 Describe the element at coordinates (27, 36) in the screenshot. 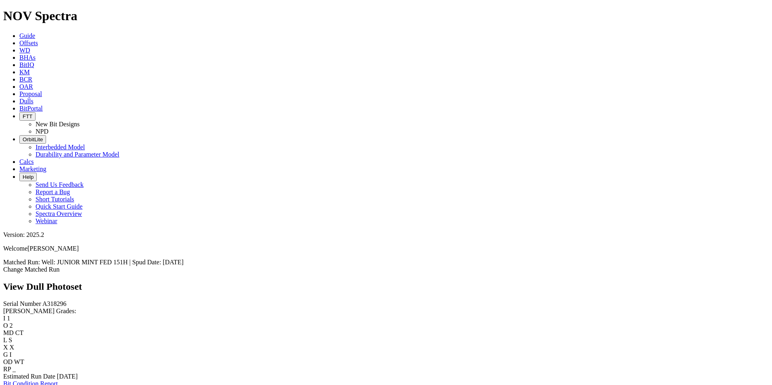

I see `span: Guide` at that location.